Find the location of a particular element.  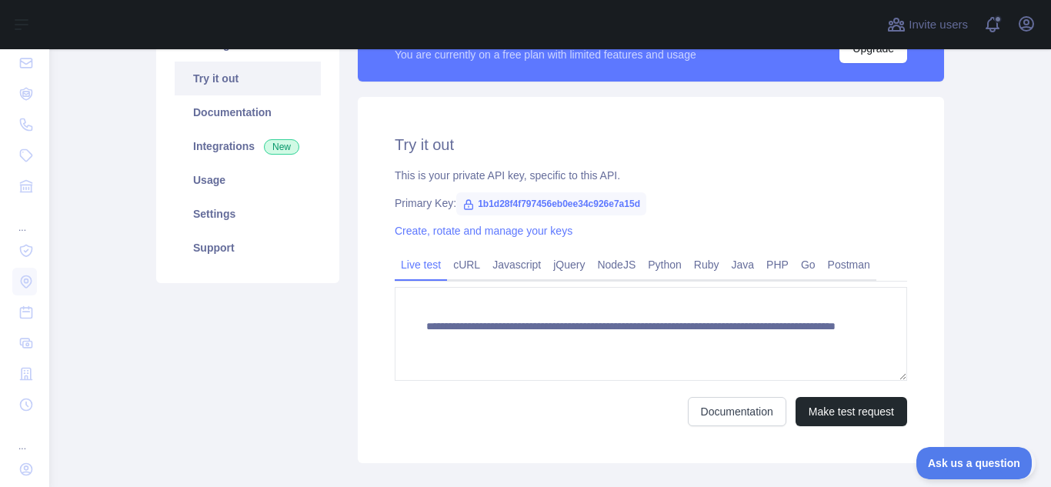

div: This is your private API key, specific to this API. is located at coordinates (651, 175).